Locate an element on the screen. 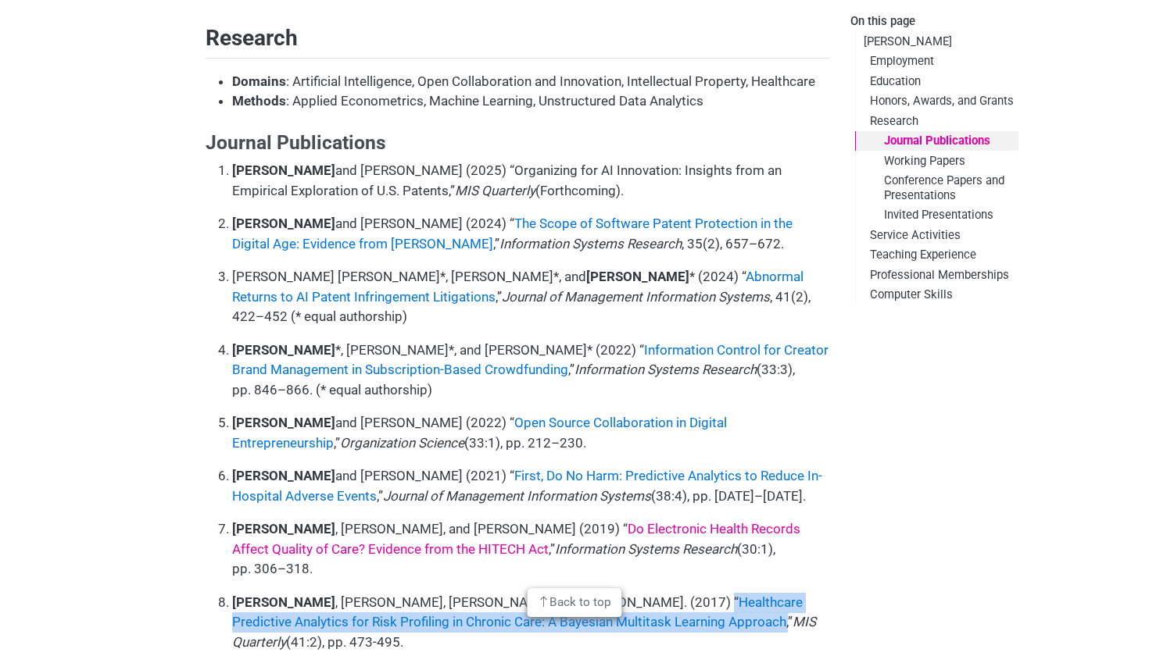 This screenshot has width=1149, height=656. em: Organization Science is located at coordinates (402, 443).